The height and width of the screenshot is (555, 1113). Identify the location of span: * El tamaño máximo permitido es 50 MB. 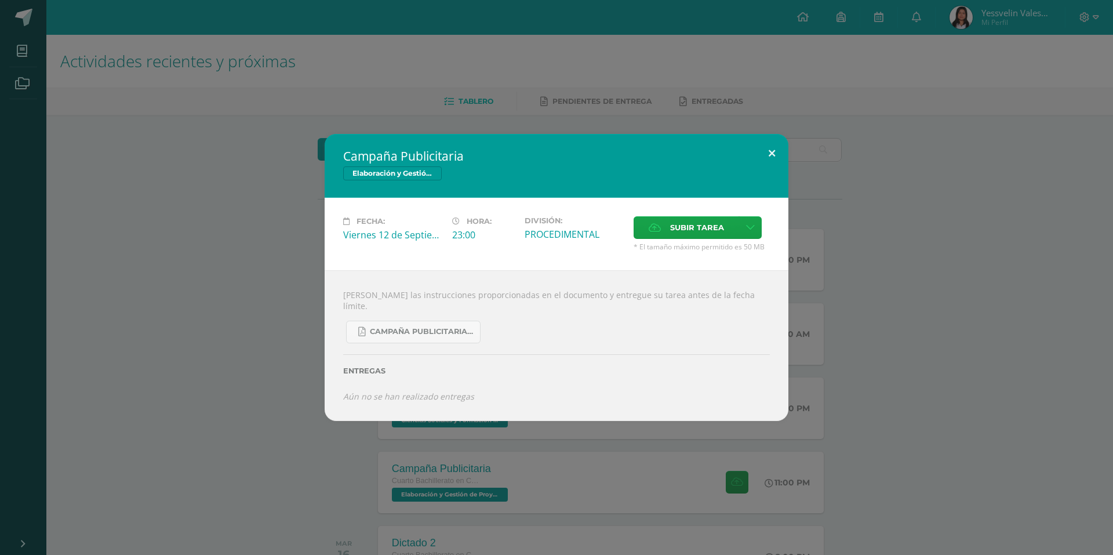
(702, 246).